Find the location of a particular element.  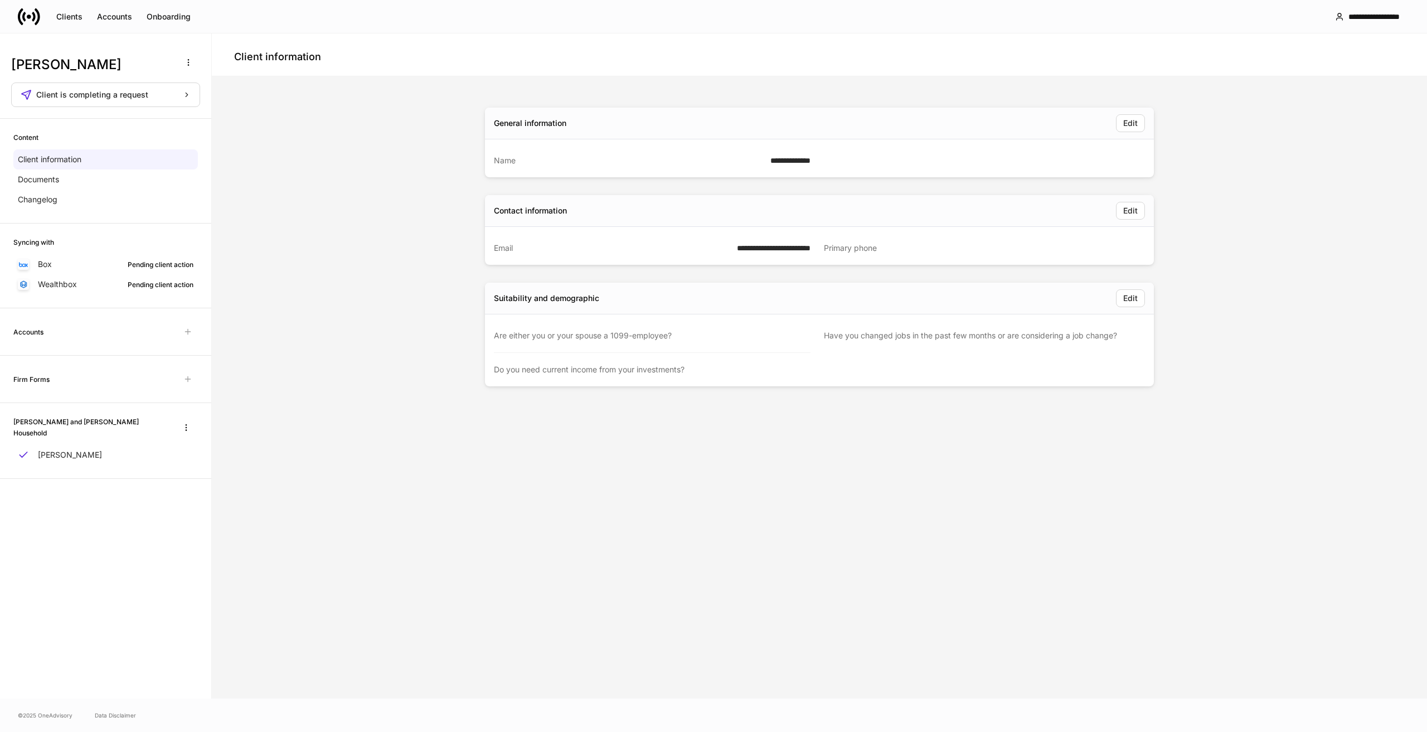

a: Changelog is located at coordinates (105, 200).